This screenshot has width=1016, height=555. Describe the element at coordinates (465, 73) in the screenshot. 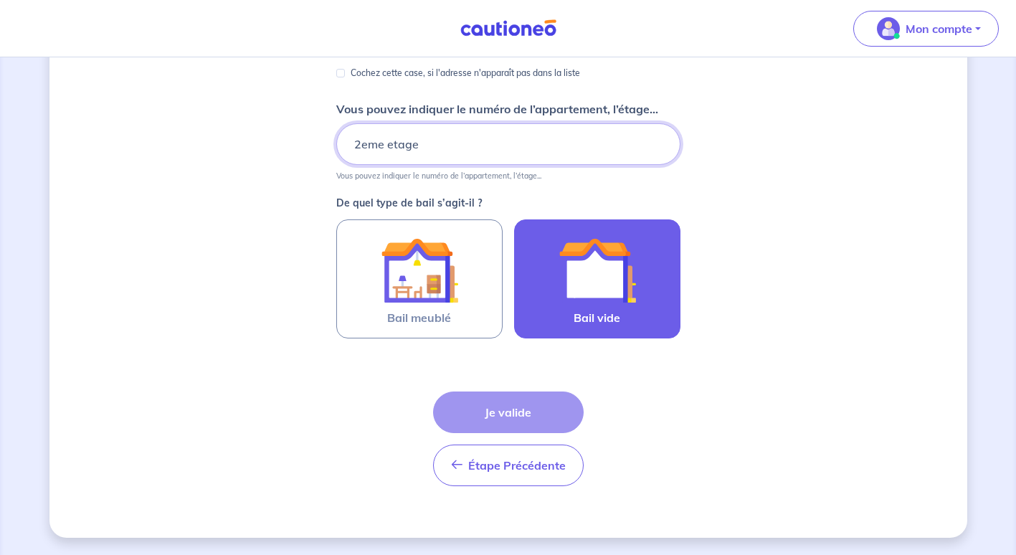

I see `p: Cochez cette case, si l'adresse n'apparaît pas dans la liste` at that location.